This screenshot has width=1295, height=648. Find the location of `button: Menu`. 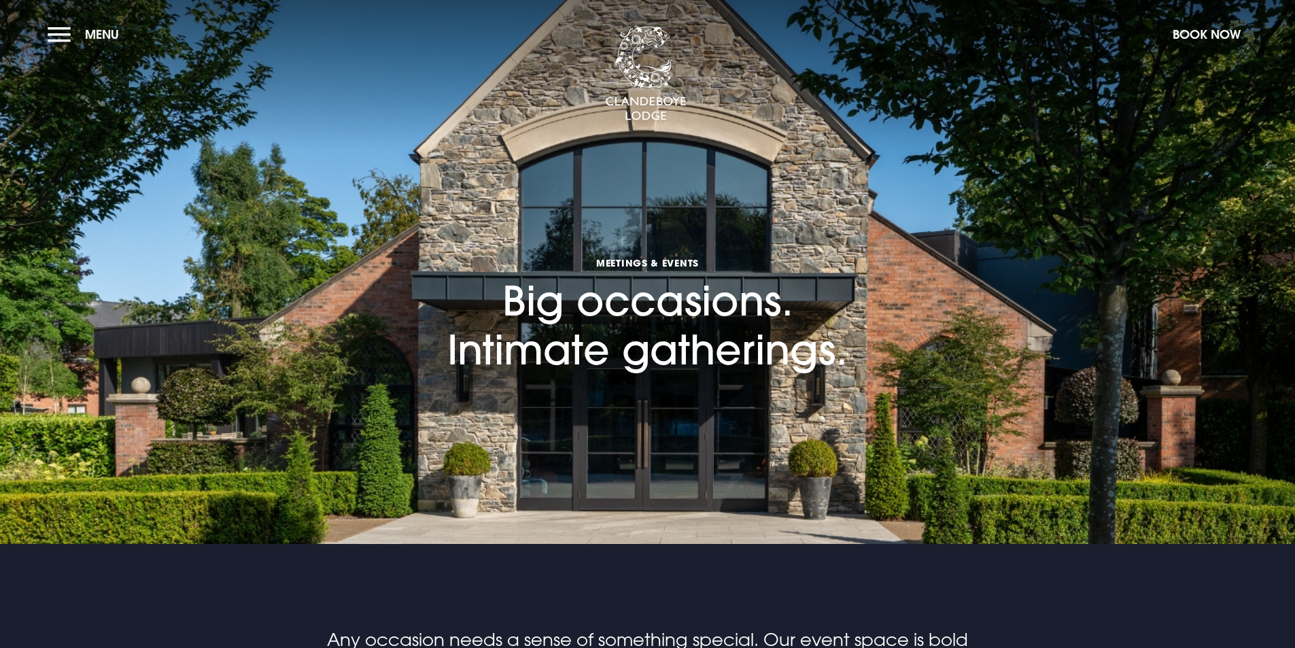

button: Menu is located at coordinates (86, 34).